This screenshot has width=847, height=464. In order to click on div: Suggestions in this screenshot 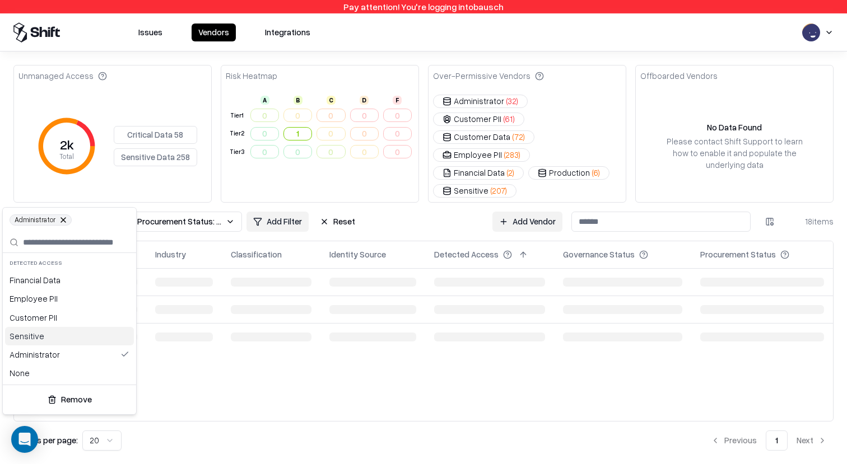, I will do `click(69, 329)`.